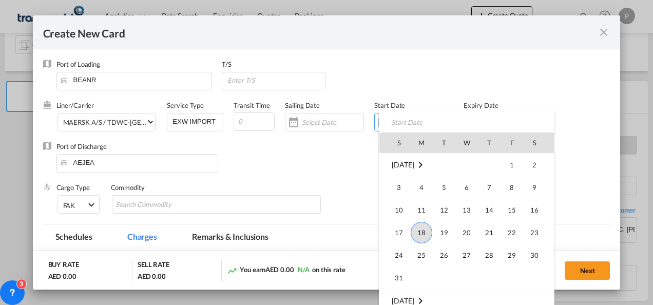 This screenshot has width=653, height=305. I want to click on tr: Week 4, so click(466, 232).